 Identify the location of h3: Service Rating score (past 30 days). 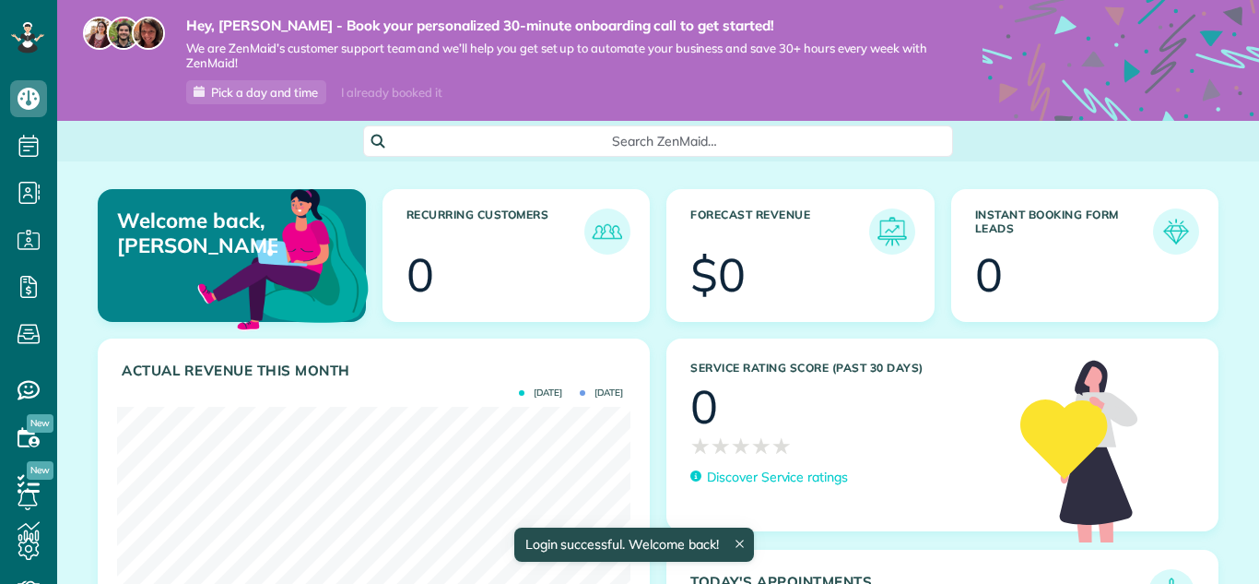
(846, 368).